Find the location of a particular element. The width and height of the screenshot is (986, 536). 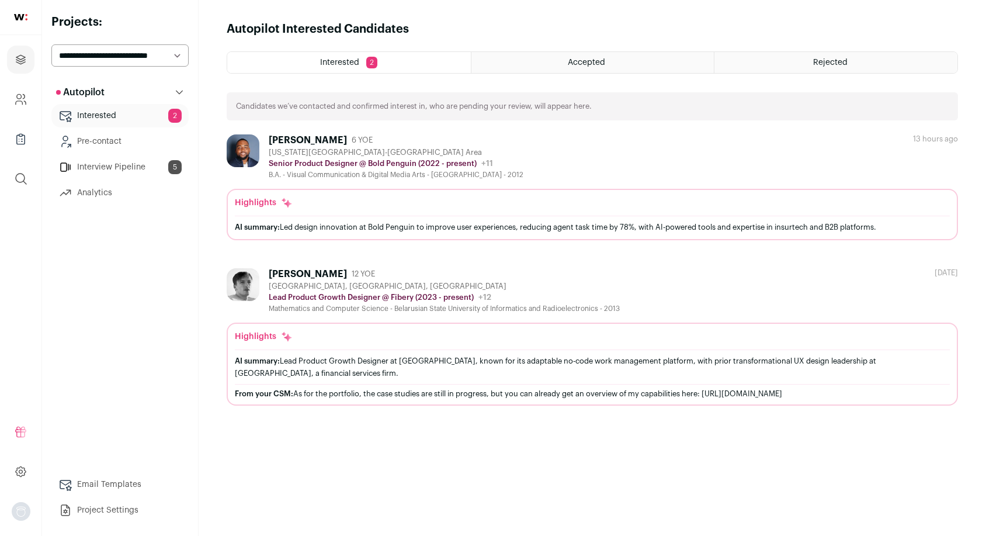

img: nopic.png is located at coordinates (21, 511).